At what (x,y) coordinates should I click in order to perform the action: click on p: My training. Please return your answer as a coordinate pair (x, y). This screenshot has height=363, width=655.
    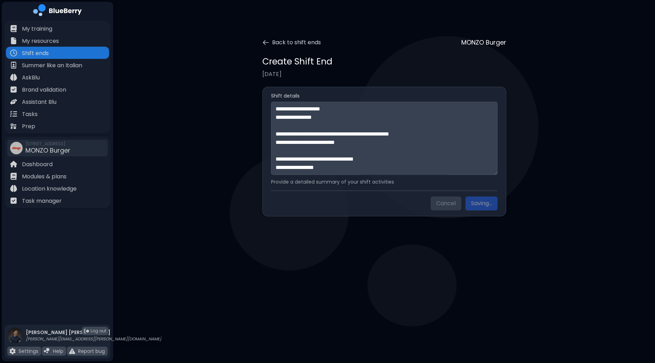
    Looking at the image, I should click on (37, 29).